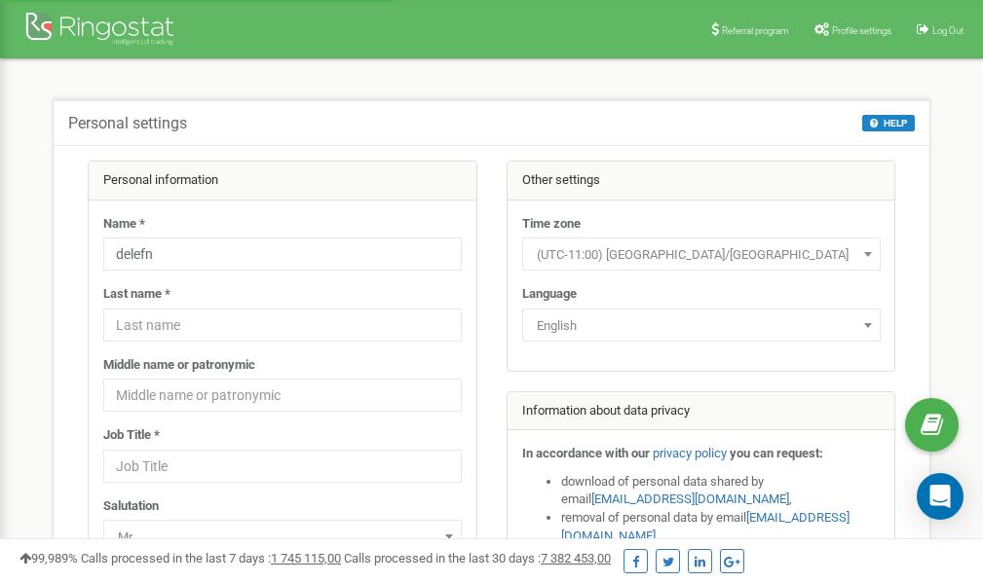 This screenshot has height=583, width=983. What do you see at coordinates (131, 435) in the screenshot?
I see `label: Job Title *` at bounding box center [131, 435].